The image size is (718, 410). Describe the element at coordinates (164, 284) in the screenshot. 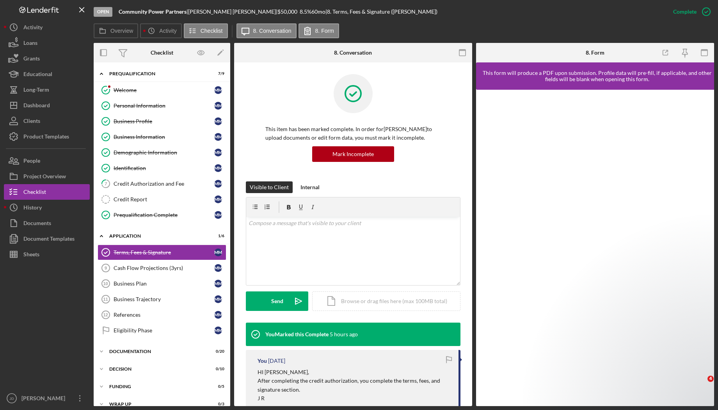

I see `div: Business Plan` at that location.